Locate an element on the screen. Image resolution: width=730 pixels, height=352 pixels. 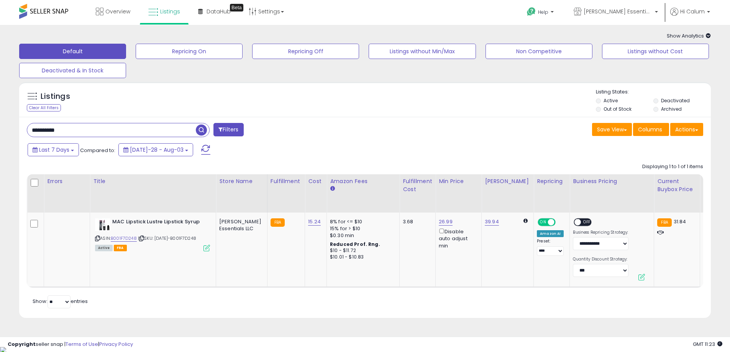
div: ASIN: is located at coordinates (153, 235).